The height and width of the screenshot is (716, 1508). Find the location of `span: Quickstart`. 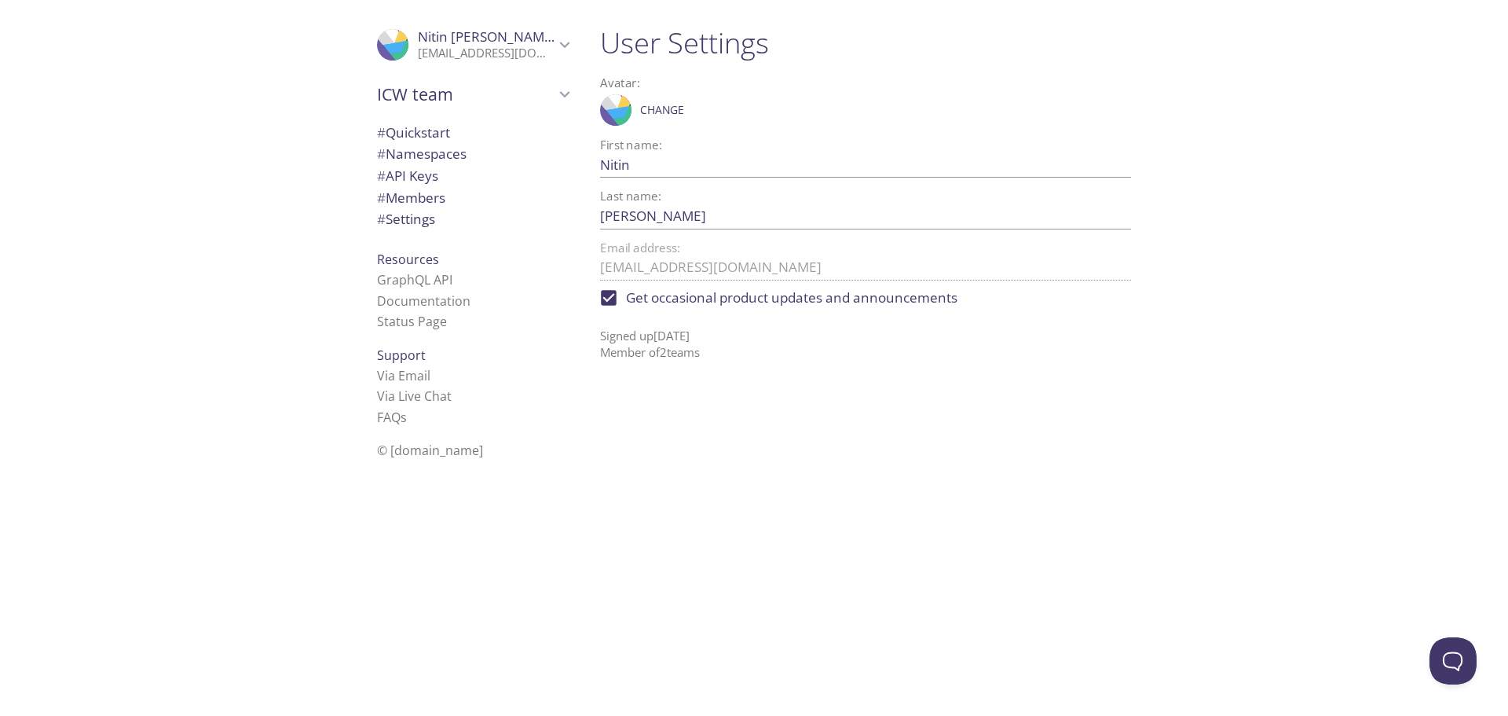

span: Quickstart is located at coordinates (413, 132).